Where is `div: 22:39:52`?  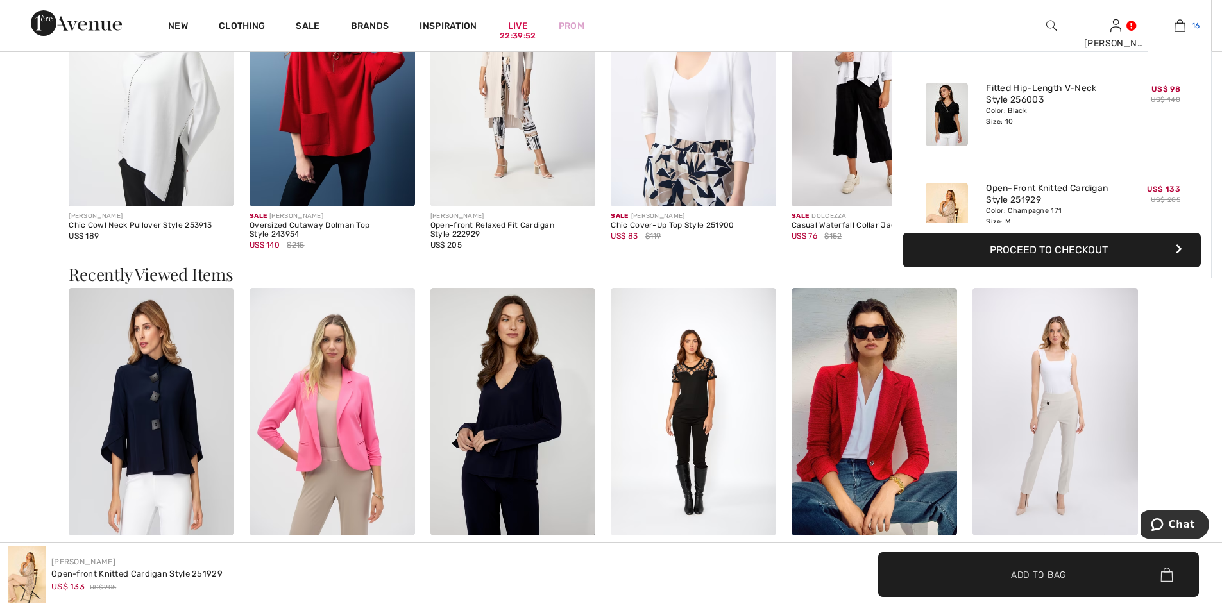 div: 22:39:52 is located at coordinates (518, 36).